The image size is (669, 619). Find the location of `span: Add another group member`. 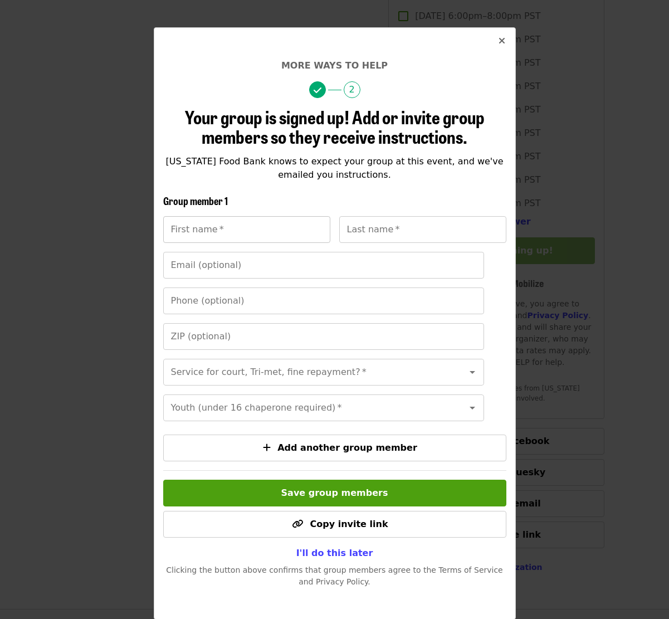

span: Add another group member is located at coordinates (347, 447).